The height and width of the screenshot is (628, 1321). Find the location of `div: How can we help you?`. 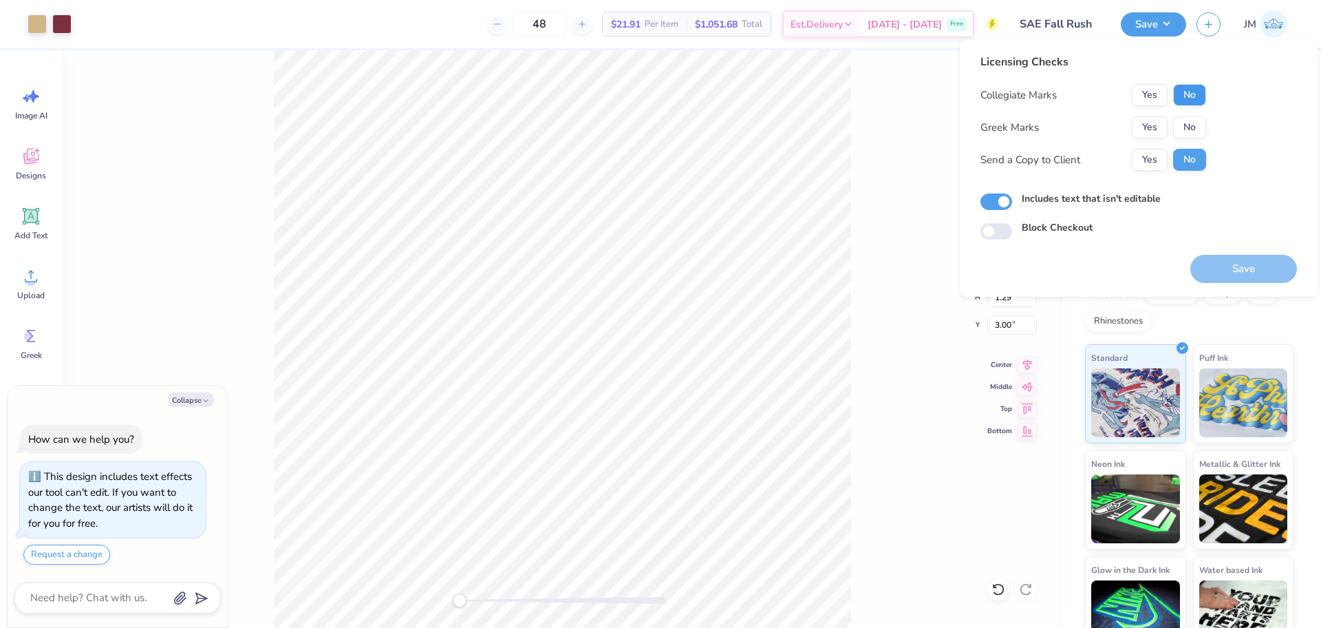

div: How can we help you? is located at coordinates (81, 439).